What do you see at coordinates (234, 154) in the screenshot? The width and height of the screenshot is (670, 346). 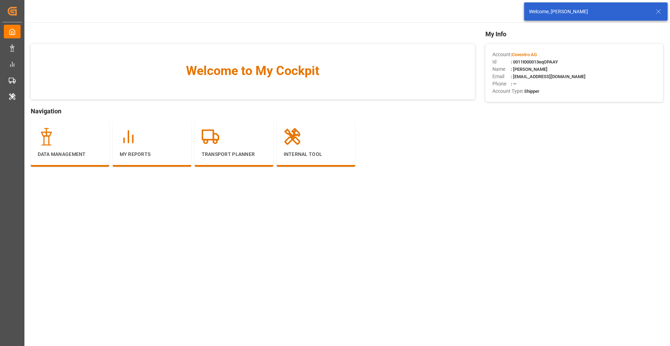 I see `p: Transport Planner` at bounding box center [234, 154].